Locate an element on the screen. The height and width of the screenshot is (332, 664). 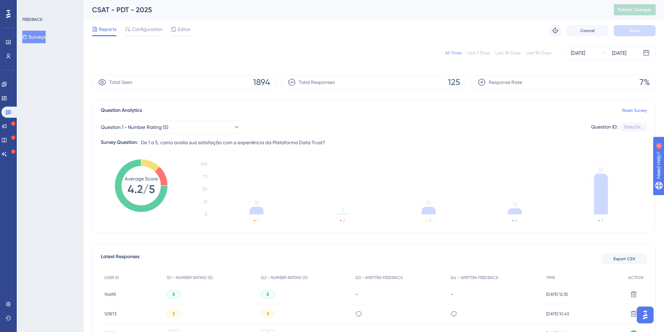
span: Export CSV is located at coordinates (624, 259).